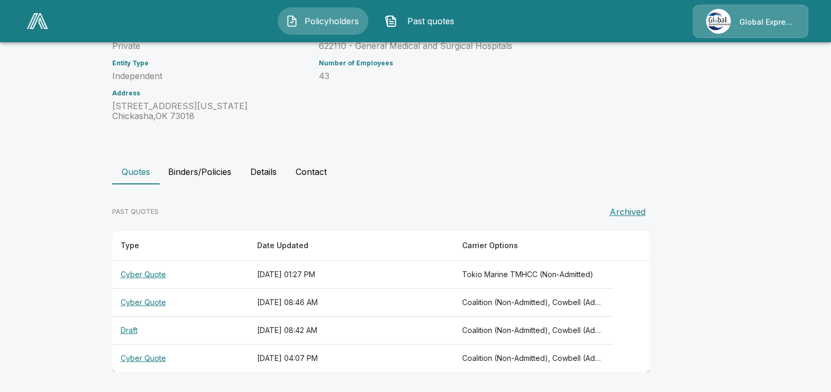 This screenshot has height=392, width=831. I want to click on table: responsive table, so click(381, 302).